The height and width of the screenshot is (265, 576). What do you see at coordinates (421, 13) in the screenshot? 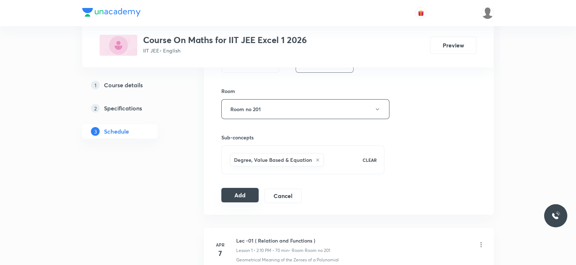
I see `img: avatar` at bounding box center [421, 13].